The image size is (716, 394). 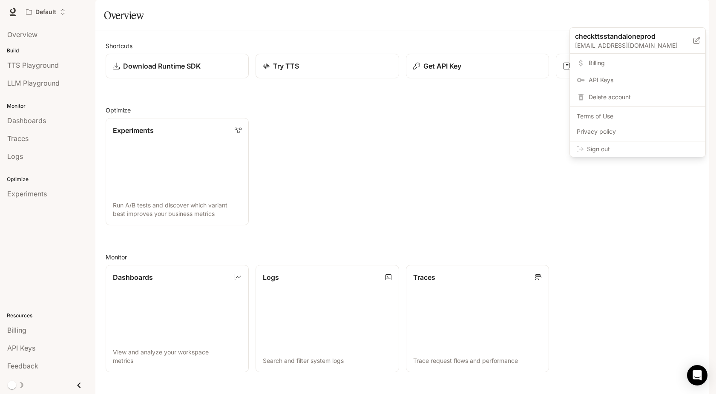 What do you see at coordinates (643, 97) in the screenshot?
I see `span: Delete account` at bounding box center [643, 97].